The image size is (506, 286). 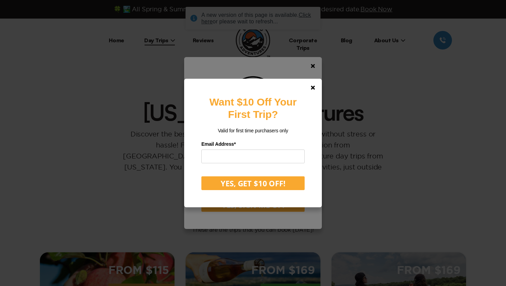 I want to click on label: Email Address, so click(x=253, y=144).